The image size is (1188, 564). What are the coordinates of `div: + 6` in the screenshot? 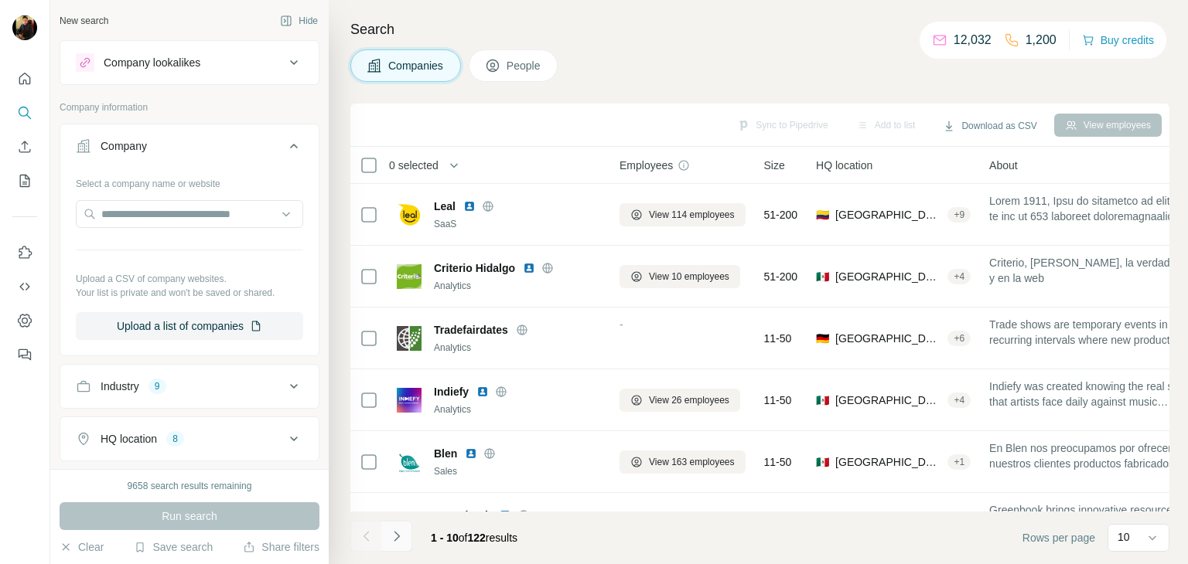 It's located at (959, 339).